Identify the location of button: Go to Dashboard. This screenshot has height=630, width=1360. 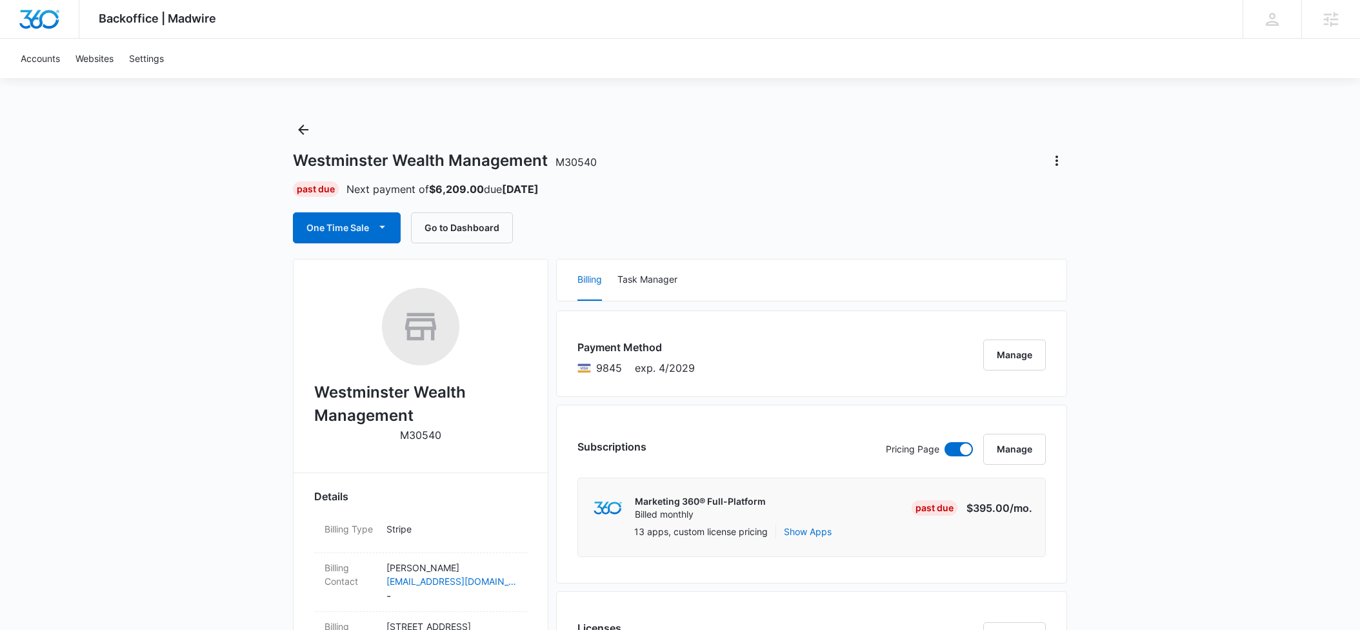
(462, 228).